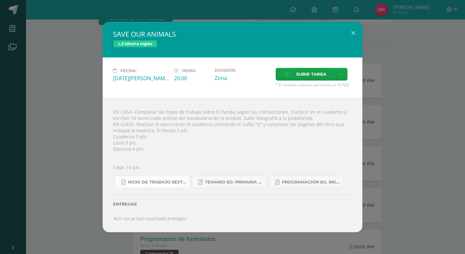 The width and height of the screenshot is (465, 254). I want to click on span: Hoja de trabajo SEXTO1.pdf, so click(157, 182).